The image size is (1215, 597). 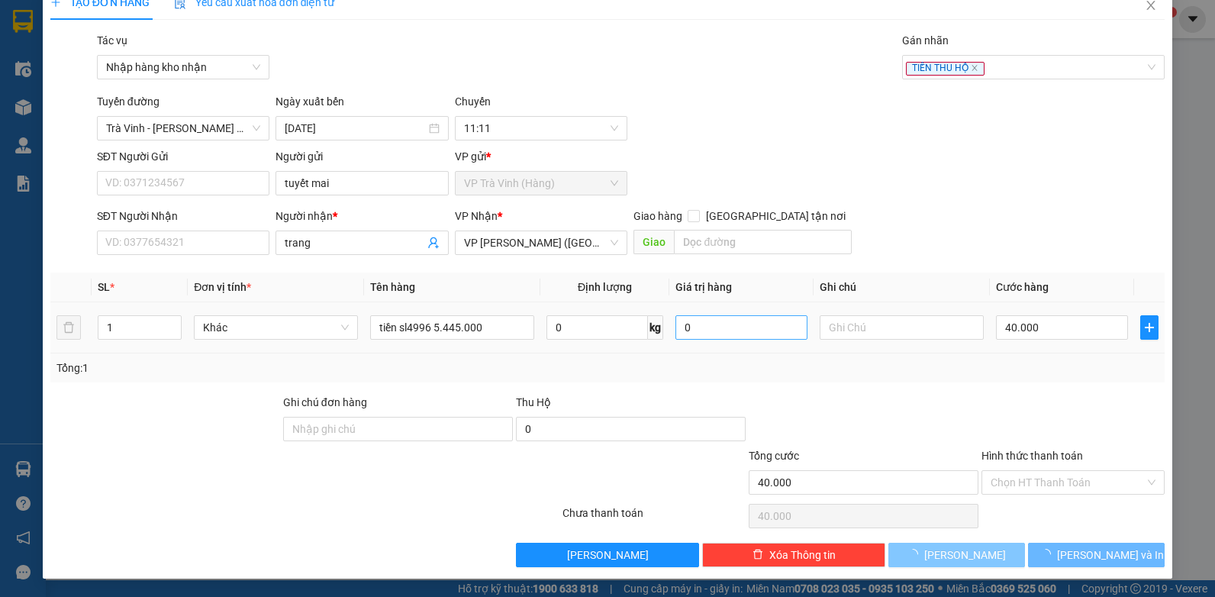 What do you see at coordinates (183, 105) in the screenshot?
I see `div: Tuyến đường` at bounding box center [183, 105].